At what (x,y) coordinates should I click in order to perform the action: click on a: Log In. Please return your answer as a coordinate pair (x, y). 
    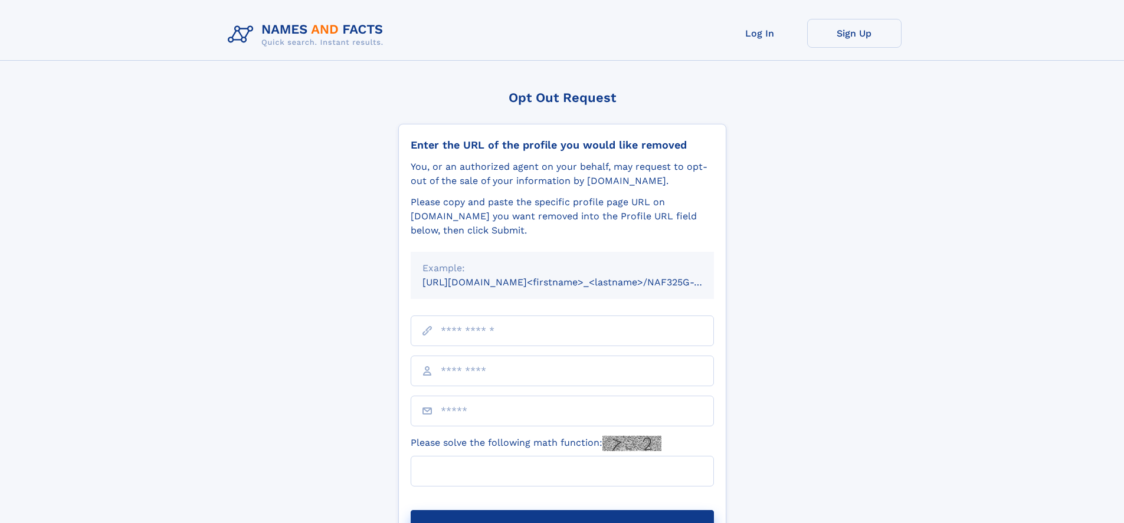
    Looking at the image, I should click on (760, 33).